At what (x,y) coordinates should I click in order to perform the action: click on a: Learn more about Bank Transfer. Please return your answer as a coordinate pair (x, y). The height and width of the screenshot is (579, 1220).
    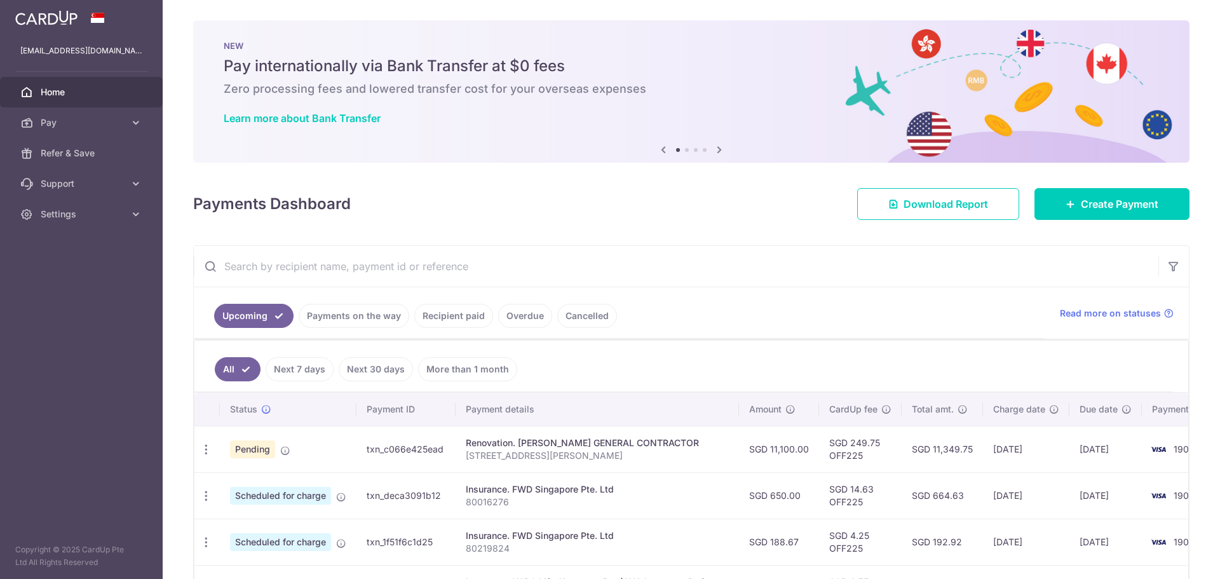
    Looking at the image, I should click on (302, 118).